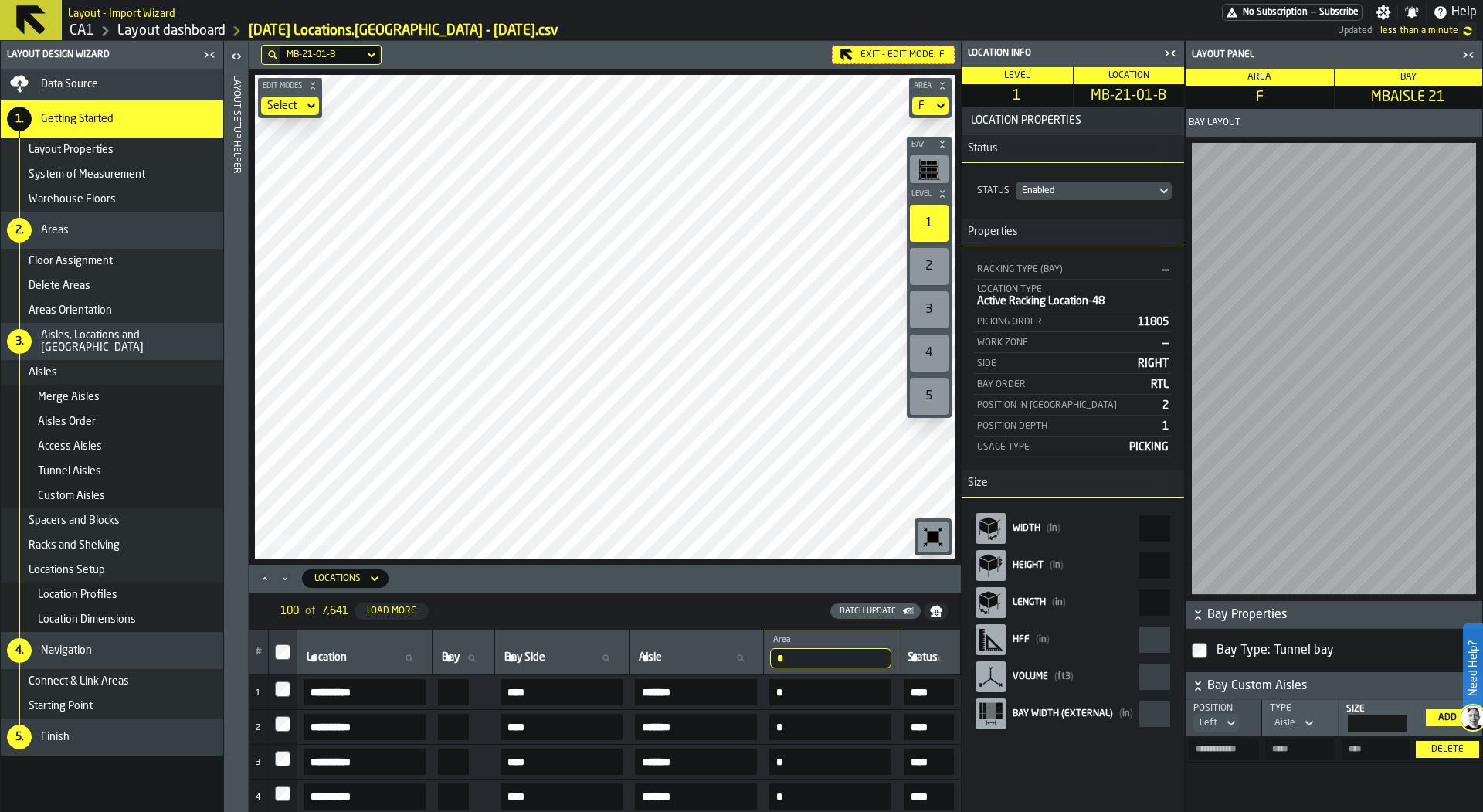  Describe the element at coordinates (922, 144) in the screenshot. I see `span: Bay` at that location.